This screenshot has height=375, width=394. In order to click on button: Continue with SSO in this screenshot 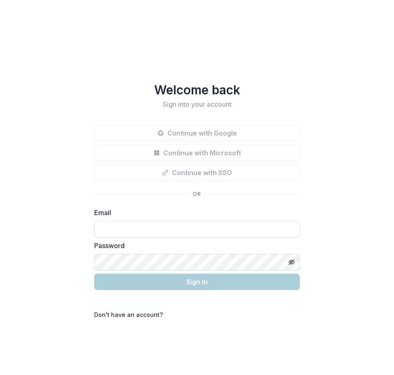, I will do `click(197, 172)`.